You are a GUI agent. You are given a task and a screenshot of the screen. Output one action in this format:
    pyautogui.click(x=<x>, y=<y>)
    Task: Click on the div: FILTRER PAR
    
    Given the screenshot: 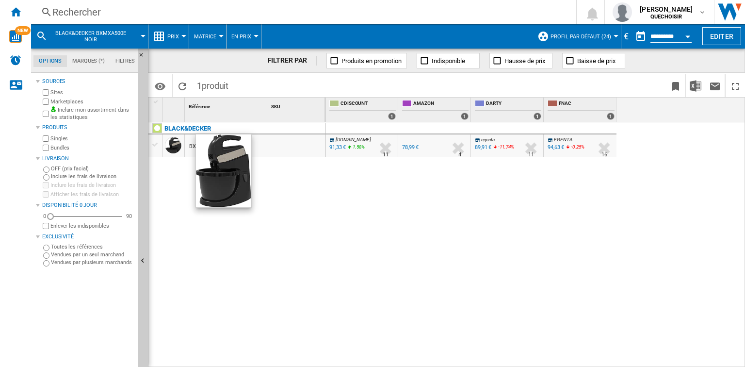 What is the action you would take?
    pyautogui.click(x=293, y=61)
    